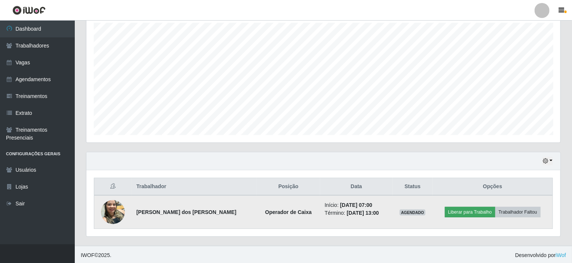 This screenshot has width=572, height=263. I want to click on span: © 2025 ., so click(96, 255).